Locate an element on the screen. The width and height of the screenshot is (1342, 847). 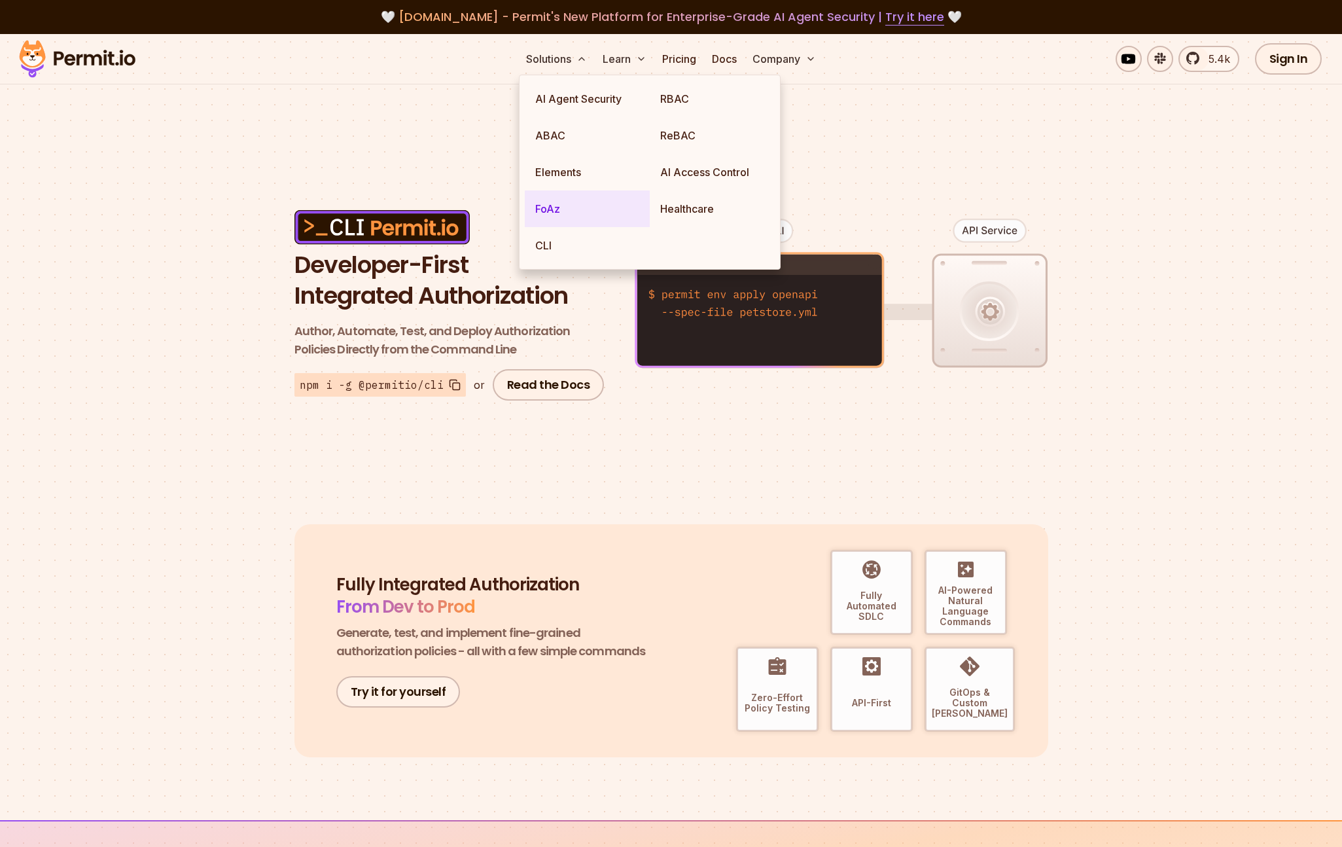
img: Permit logo is located at coordinates (77, 59).